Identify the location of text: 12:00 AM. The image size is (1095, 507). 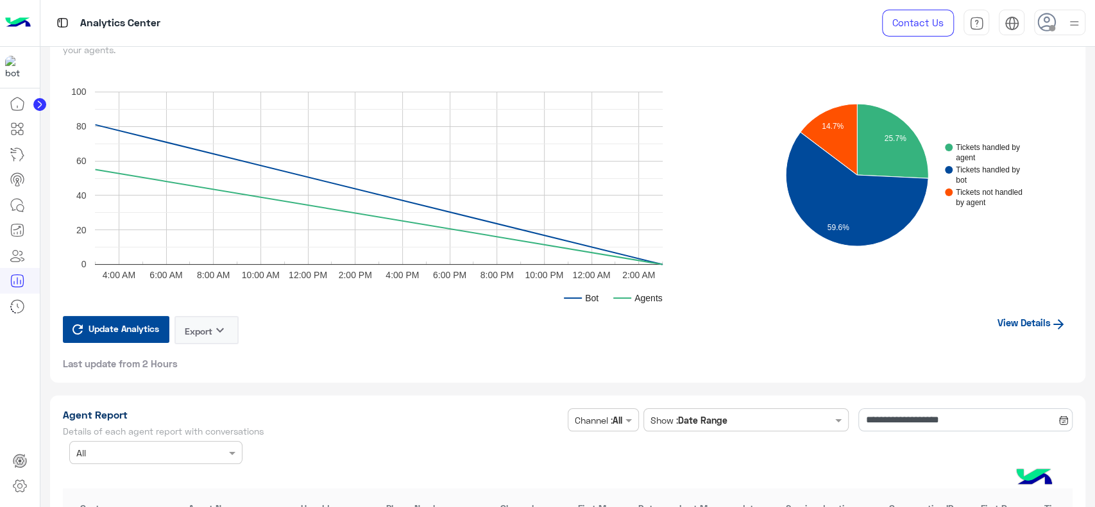
(591, 275).